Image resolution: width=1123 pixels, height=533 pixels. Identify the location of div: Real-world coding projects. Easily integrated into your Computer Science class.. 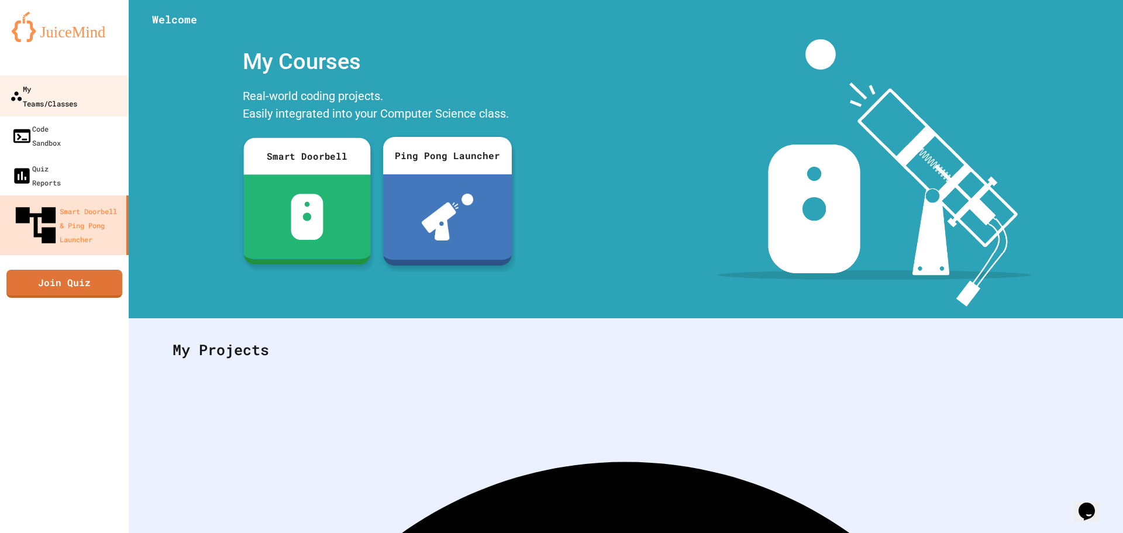
(377, 106).